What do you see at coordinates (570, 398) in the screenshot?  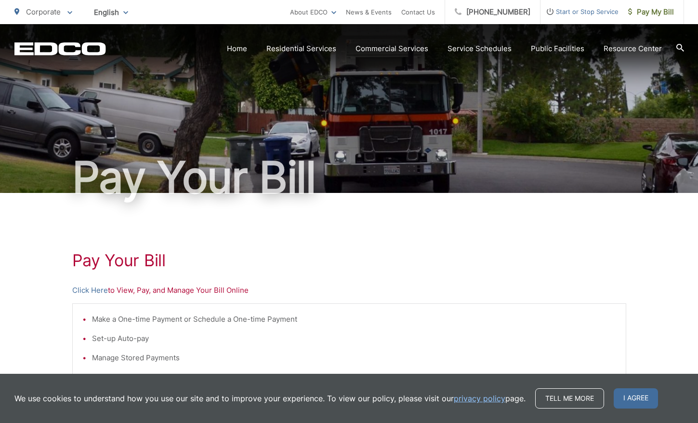 I see `a: Tell me more` at bounding box center [570, 398].